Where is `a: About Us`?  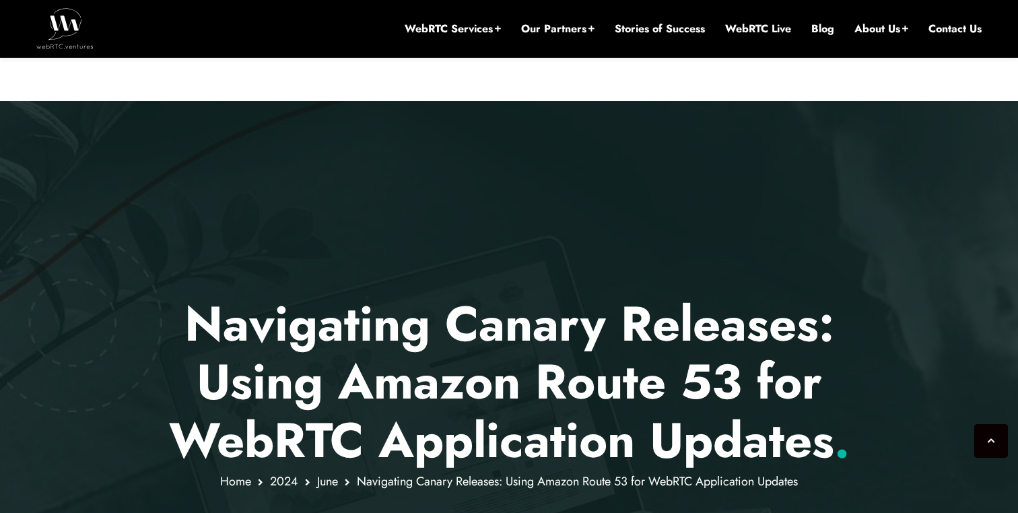 a: About Us is located at coordinates (882, 29).